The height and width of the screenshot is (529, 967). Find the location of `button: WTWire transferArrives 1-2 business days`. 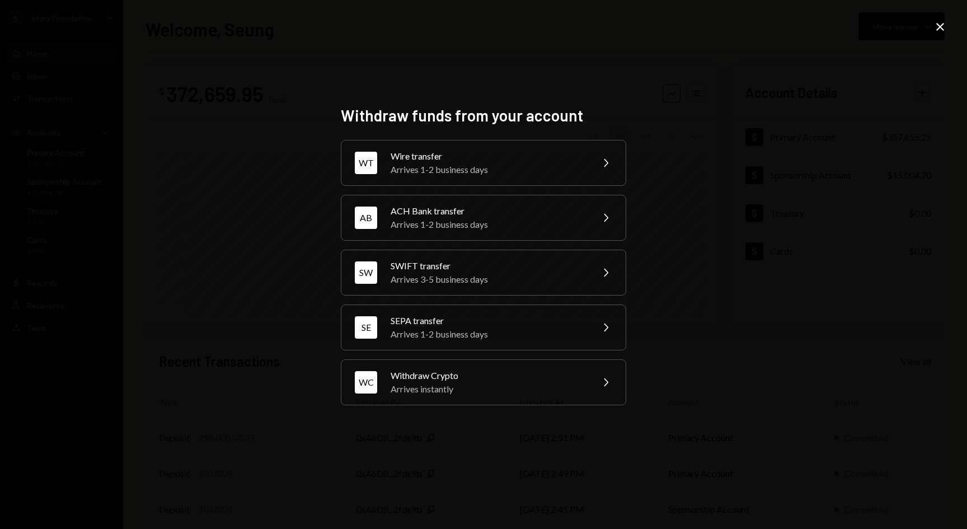

button: WTWire transferArrives 1-2 business days is located at coordinates (483, 163).